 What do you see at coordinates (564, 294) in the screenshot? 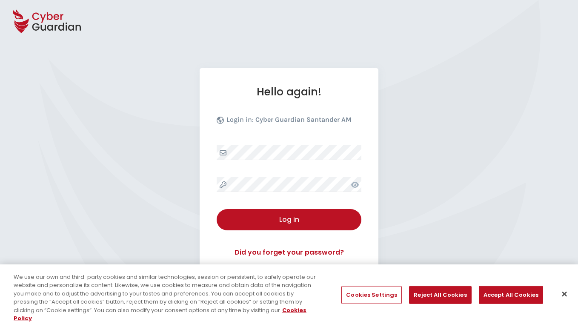
I see `button: Close` at bounding box center [564, 294].